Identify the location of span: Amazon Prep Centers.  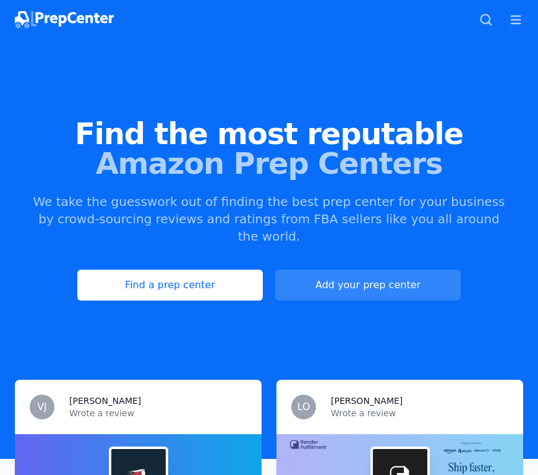
(269, 163).